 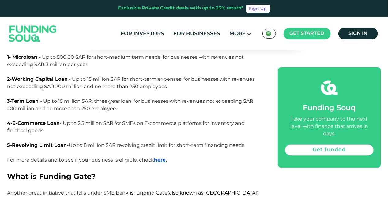 What do you see at coordinates (10, 123) in the screenshot?
I see `span: 4-` at bounding box center [10, 123].